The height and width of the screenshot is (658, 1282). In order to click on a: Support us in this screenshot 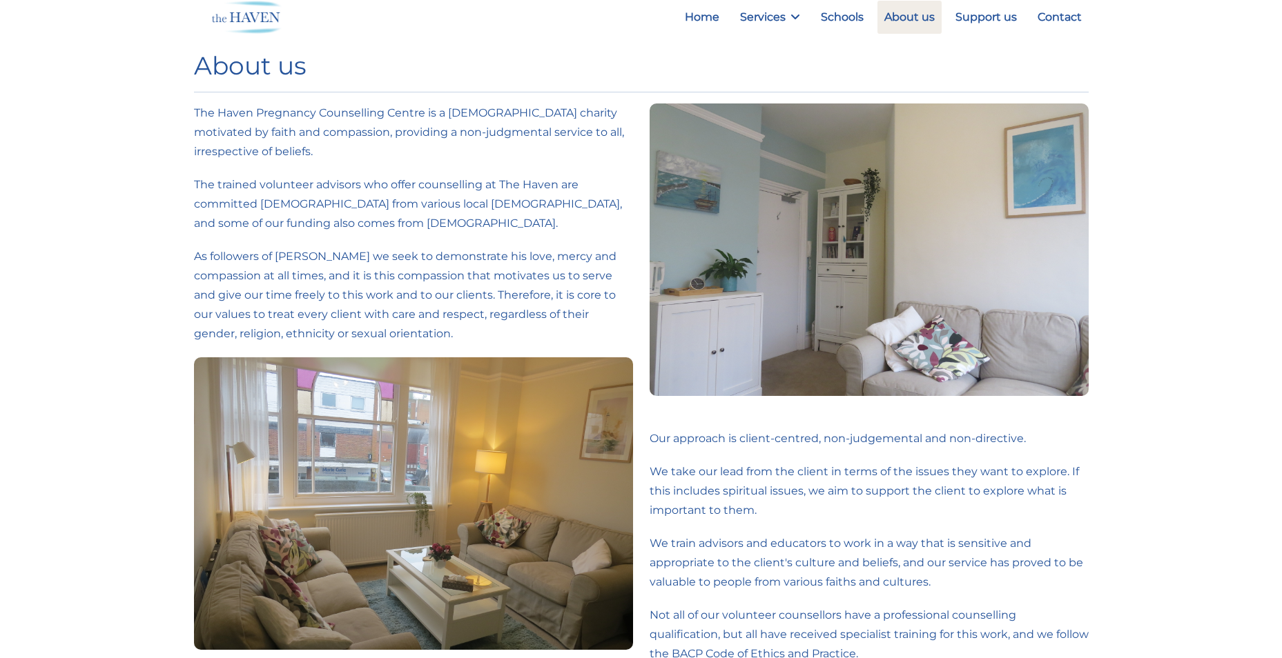, I will do `click(986, 17)`.